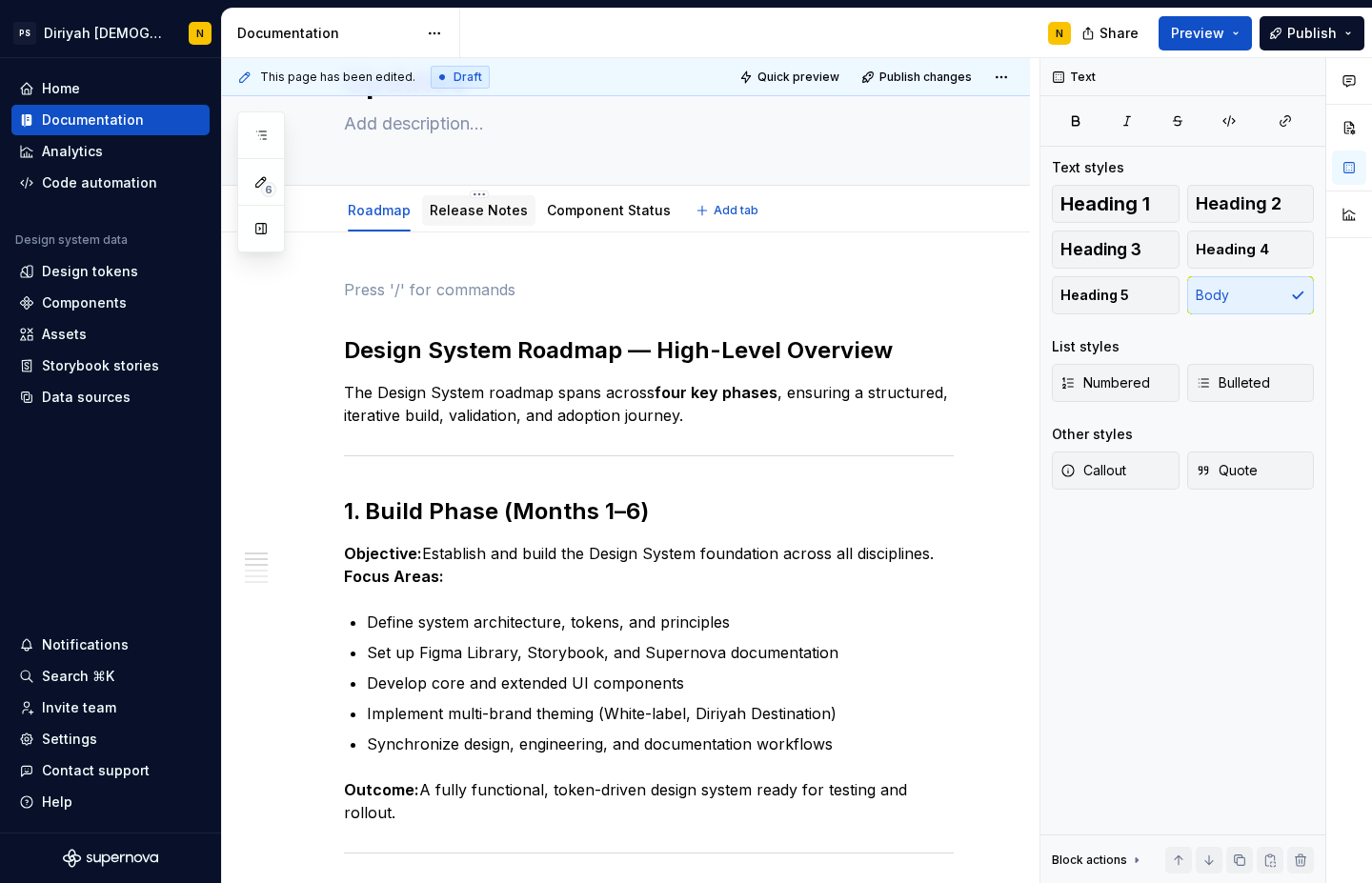 The width and height of the screenshot is (1372, 883). Describe the element at coordinates (798, 77) in the screenshot. I see `span: Quick preview` at that location.